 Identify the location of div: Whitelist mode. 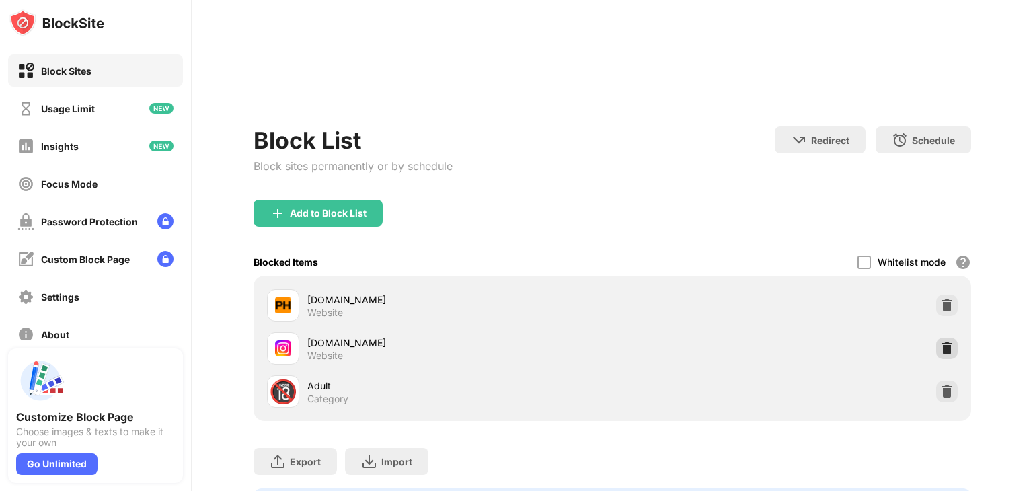
(911, 262).